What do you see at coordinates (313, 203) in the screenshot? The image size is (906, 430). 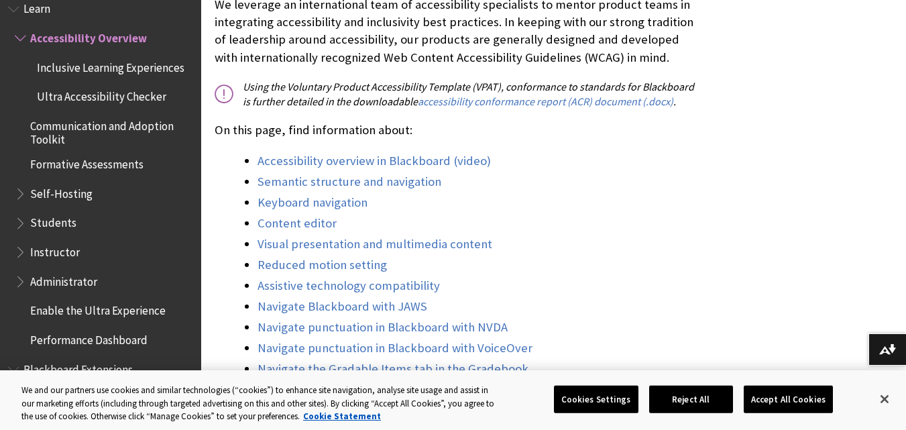 I see `a: Keyboard navigation` at bounding box center [313, 203].